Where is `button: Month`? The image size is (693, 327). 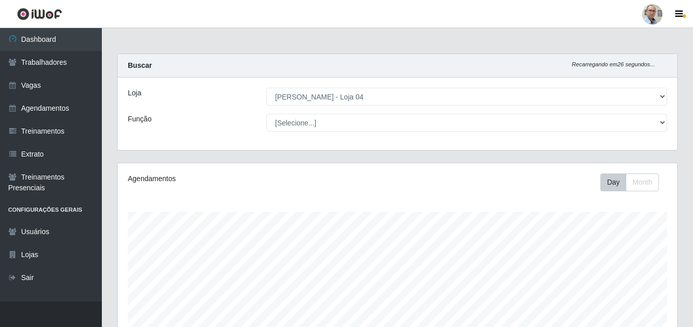 button: Month is located at coordinates (642, 182).